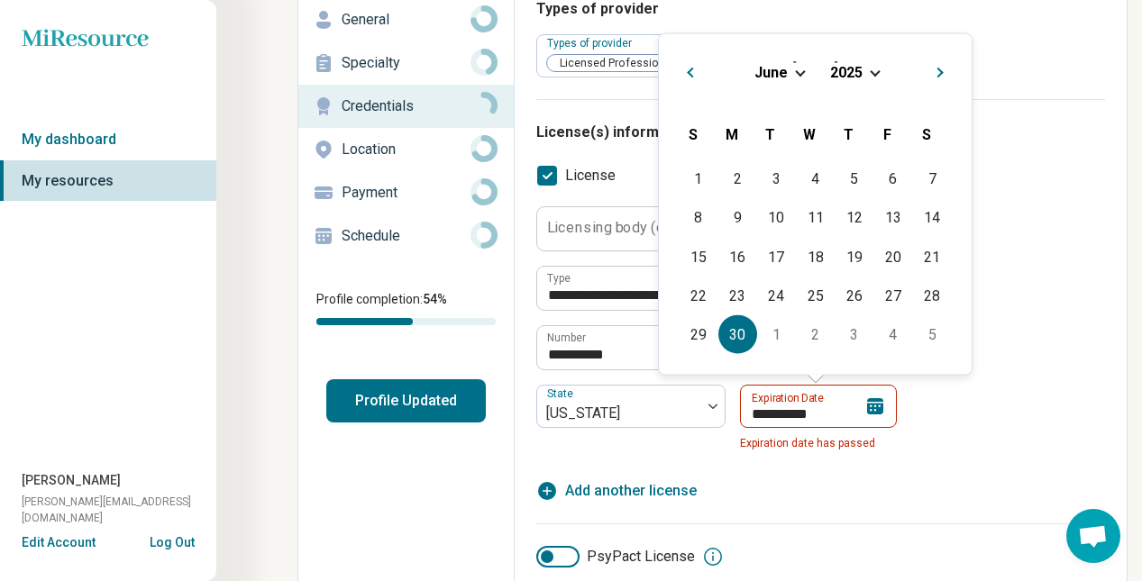 The image size is (1142, 581). Describe the element at coordinates (854, 178) in the screenshot. I see `div: Choose Thursday, June 5th, 2025` at that location.